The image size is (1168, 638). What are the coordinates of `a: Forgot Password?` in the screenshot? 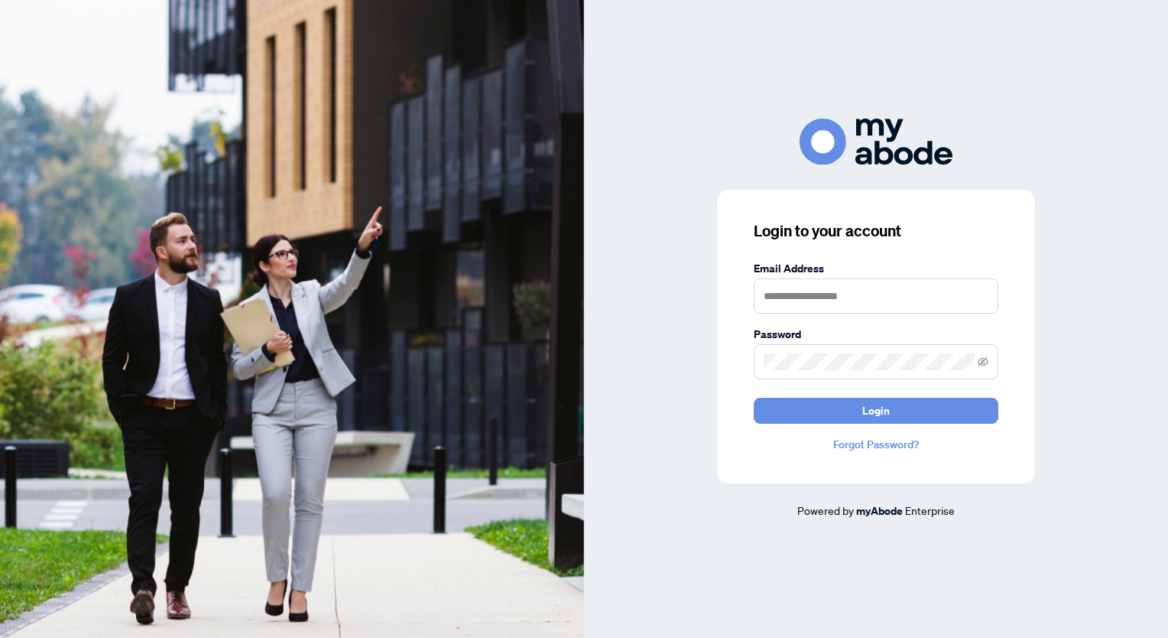 It's located at (876, 444).